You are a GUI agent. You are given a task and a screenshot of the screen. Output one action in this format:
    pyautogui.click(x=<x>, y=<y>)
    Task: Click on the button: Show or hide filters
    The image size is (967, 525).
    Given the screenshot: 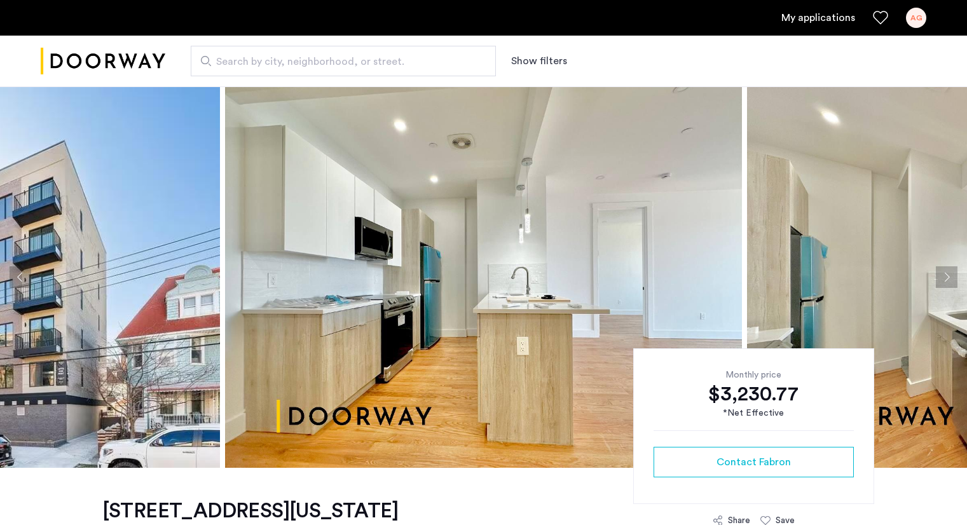 What is the action you would take?
    pyautogui.click(x=539, y=61)
    